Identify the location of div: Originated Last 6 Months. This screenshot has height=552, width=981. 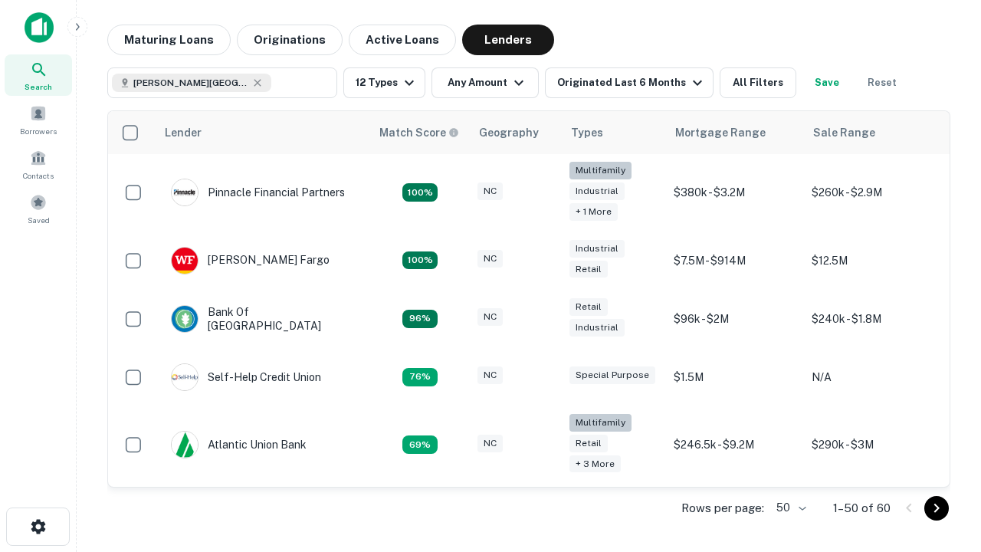
(631, 83).